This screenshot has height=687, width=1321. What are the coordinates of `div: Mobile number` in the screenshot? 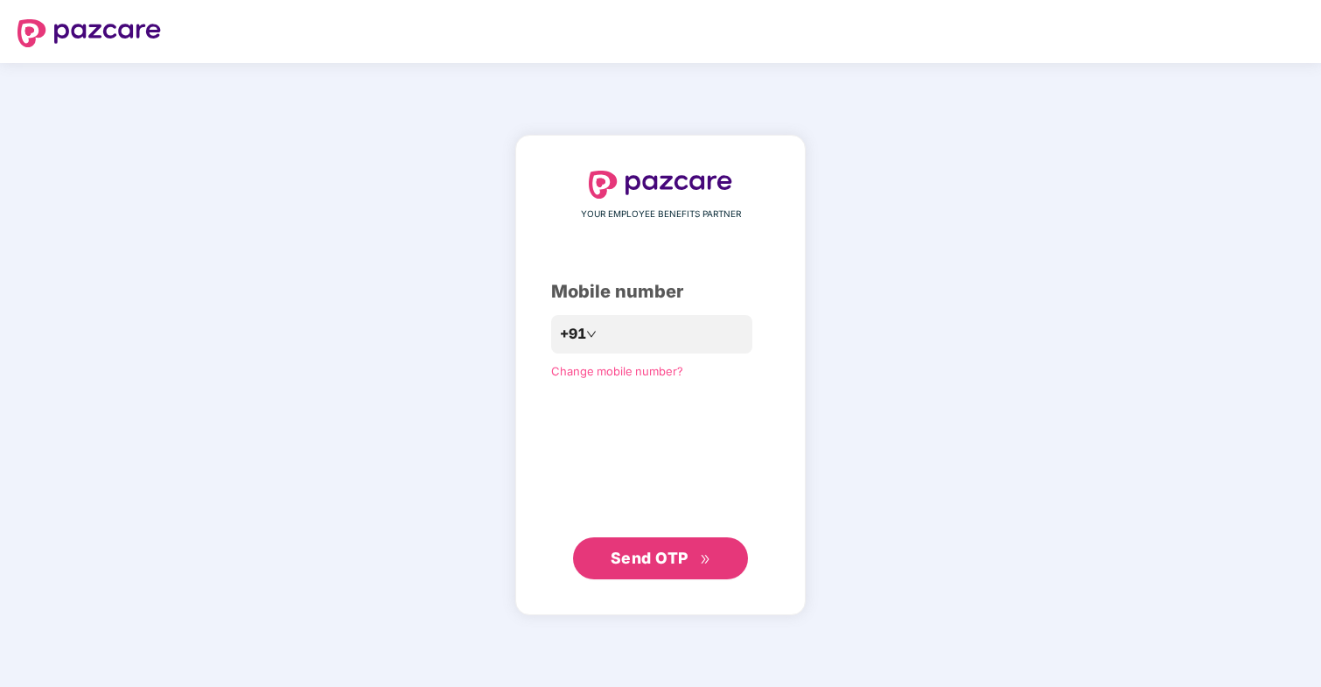 It's located at (660, 291).